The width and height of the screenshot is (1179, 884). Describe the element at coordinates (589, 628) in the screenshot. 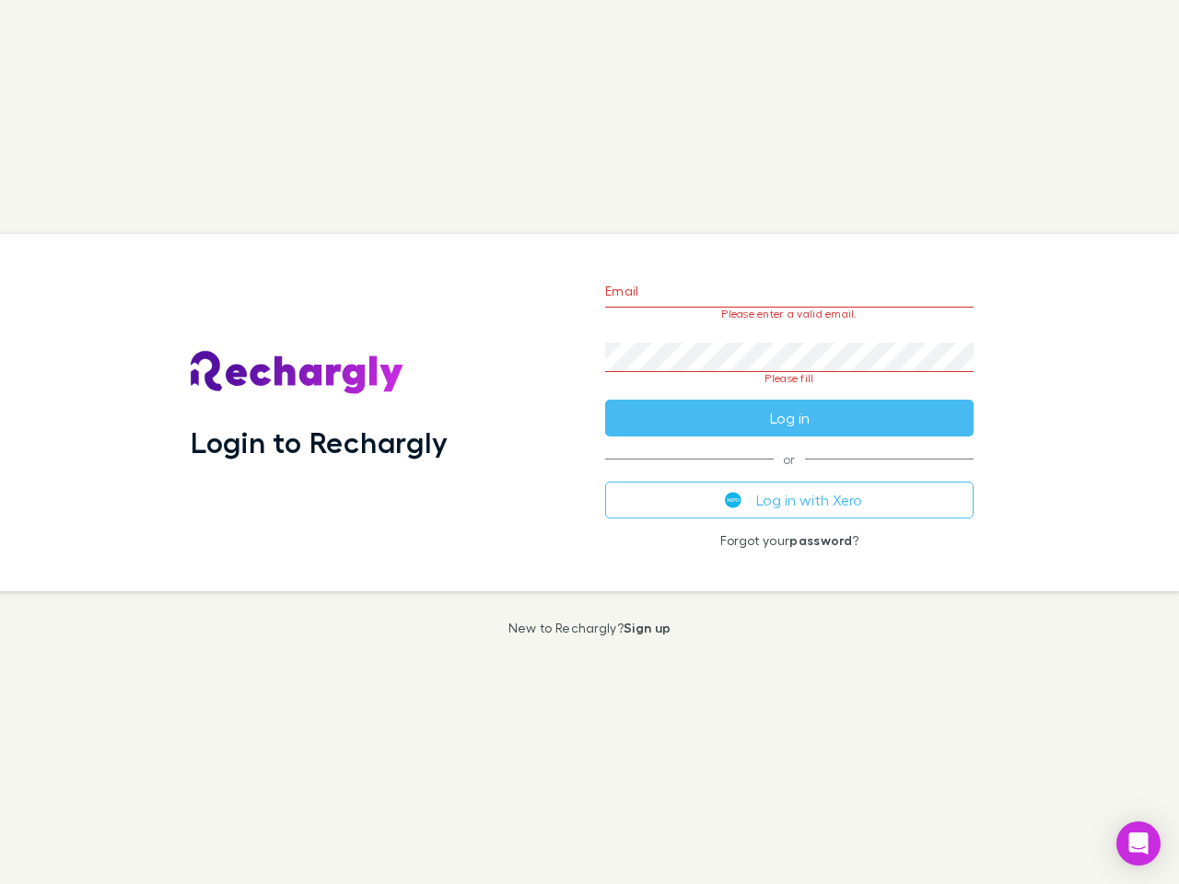

I see `p: New to Rechargly?` at that location.